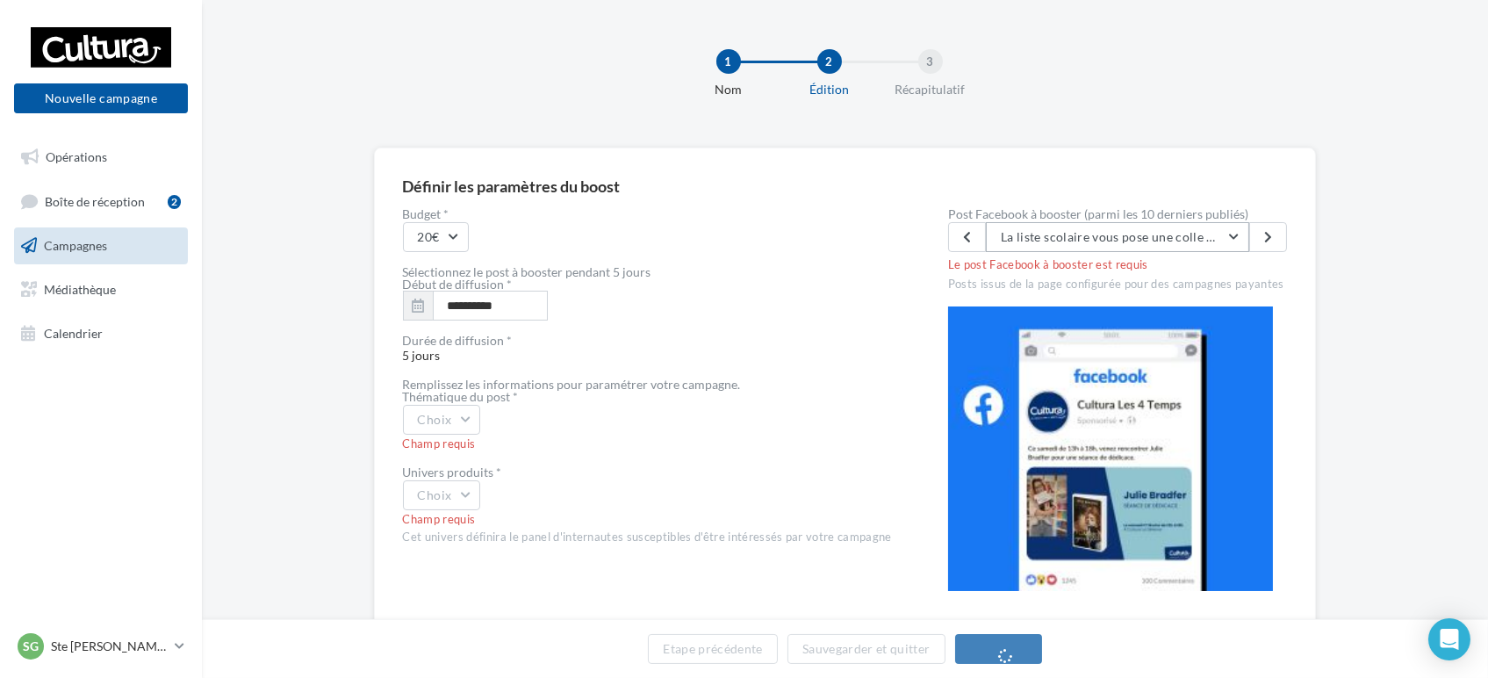  I want to click on div: Édition, so click(829, 90).